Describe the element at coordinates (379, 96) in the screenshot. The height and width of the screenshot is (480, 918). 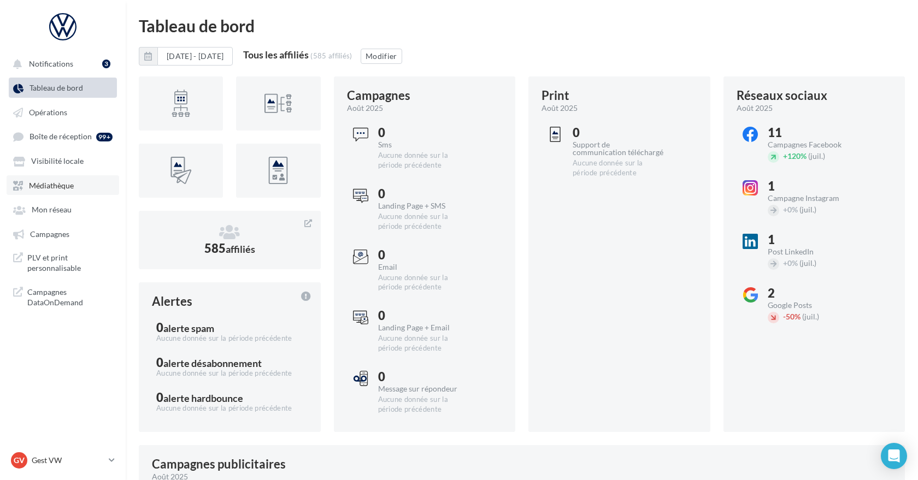
I see `div: Campagnes` at that location.